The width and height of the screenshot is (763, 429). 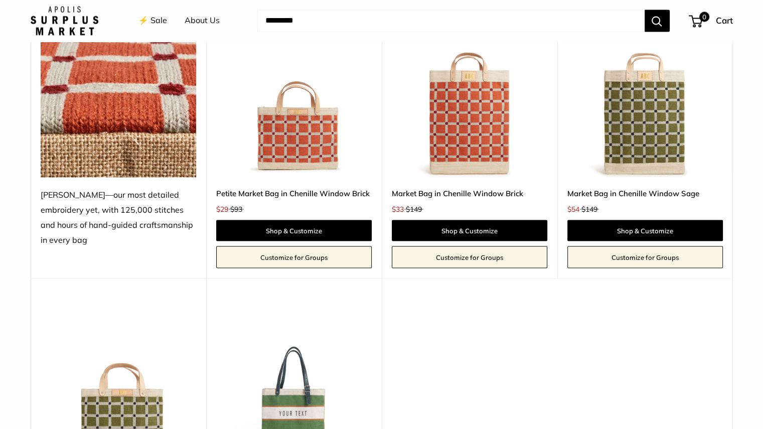 What do you see at coordinates (703, 17) in the screenshot?
I see `span: 0` at bounding box center [703, 17].